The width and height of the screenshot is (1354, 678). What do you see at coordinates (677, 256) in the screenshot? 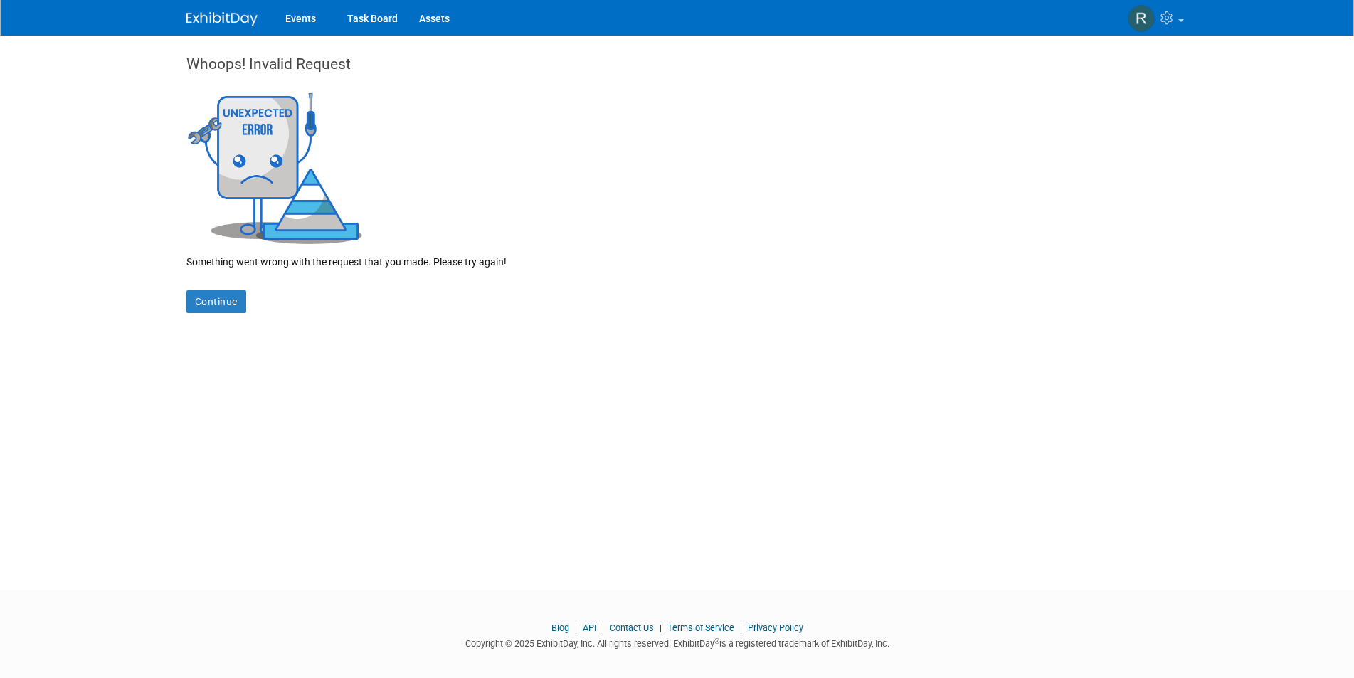
I see `div: Something went wrong with the request that you made. Please try again!` at bounding box center [677, 256].